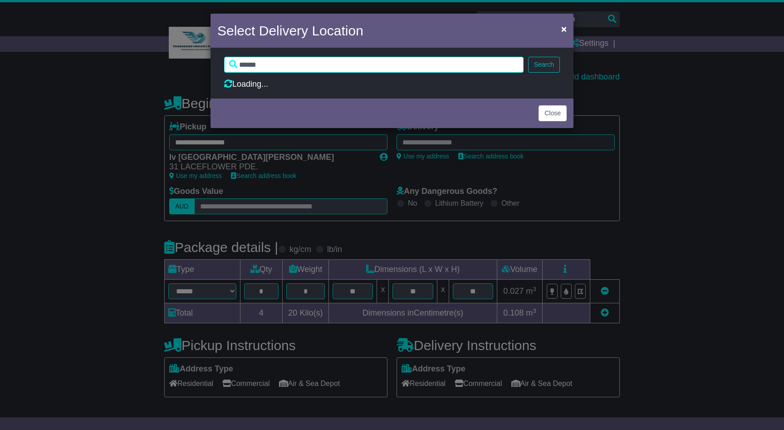 This screenshot has height=430, width=784. Describe the element at coordinates (290, 30) in the screenshot. I see `h4: Select Delivery Location` at that location.